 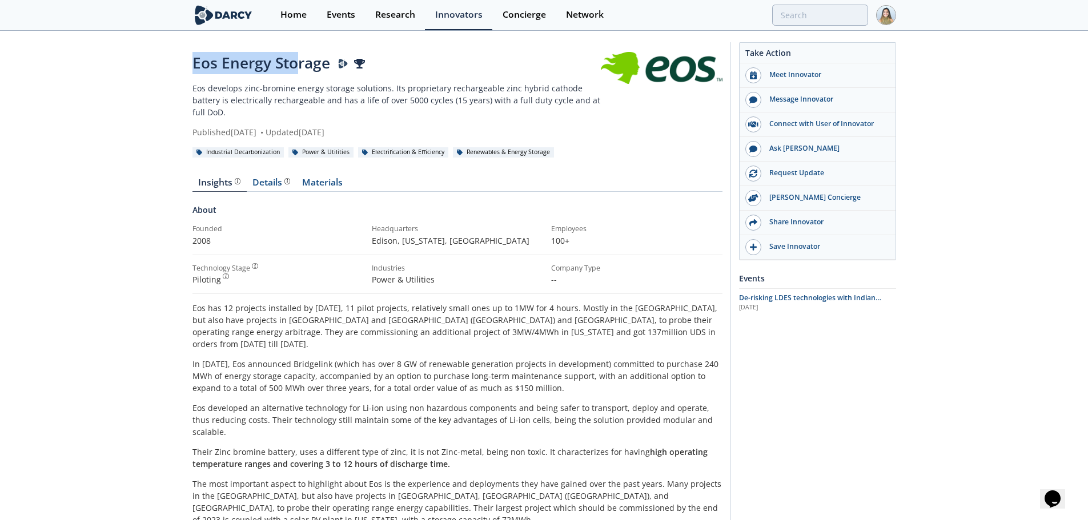 What do you see at coordinates (396, 63) in the screenshot?
I see `div: Eos Energy Storage` at bounding box center [396, 63].